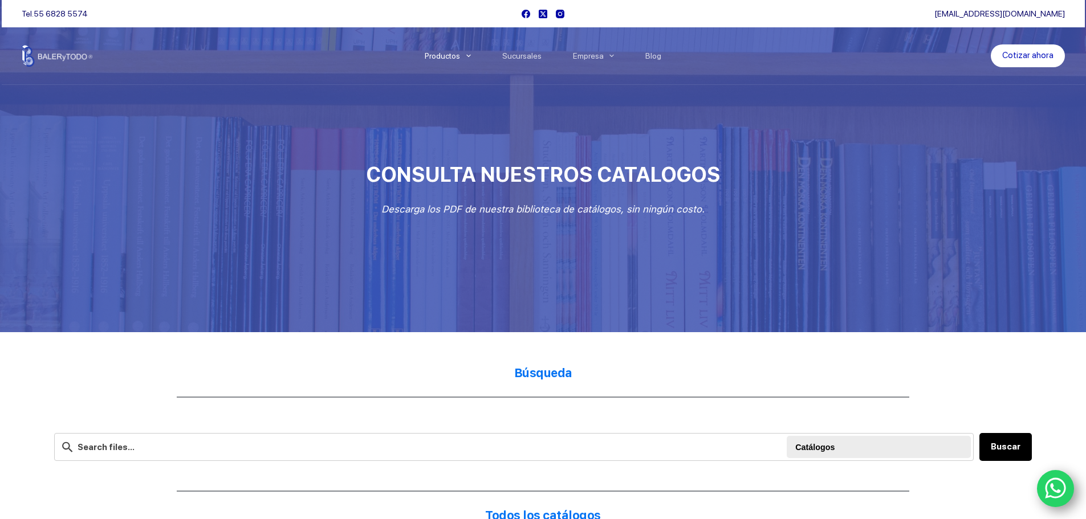 The width and height of the screenshot is (1086, 519). What do you see at coordinates (526, 14) in the screenshot?
I see `a: Facebook` at bounding box center [526, 14].